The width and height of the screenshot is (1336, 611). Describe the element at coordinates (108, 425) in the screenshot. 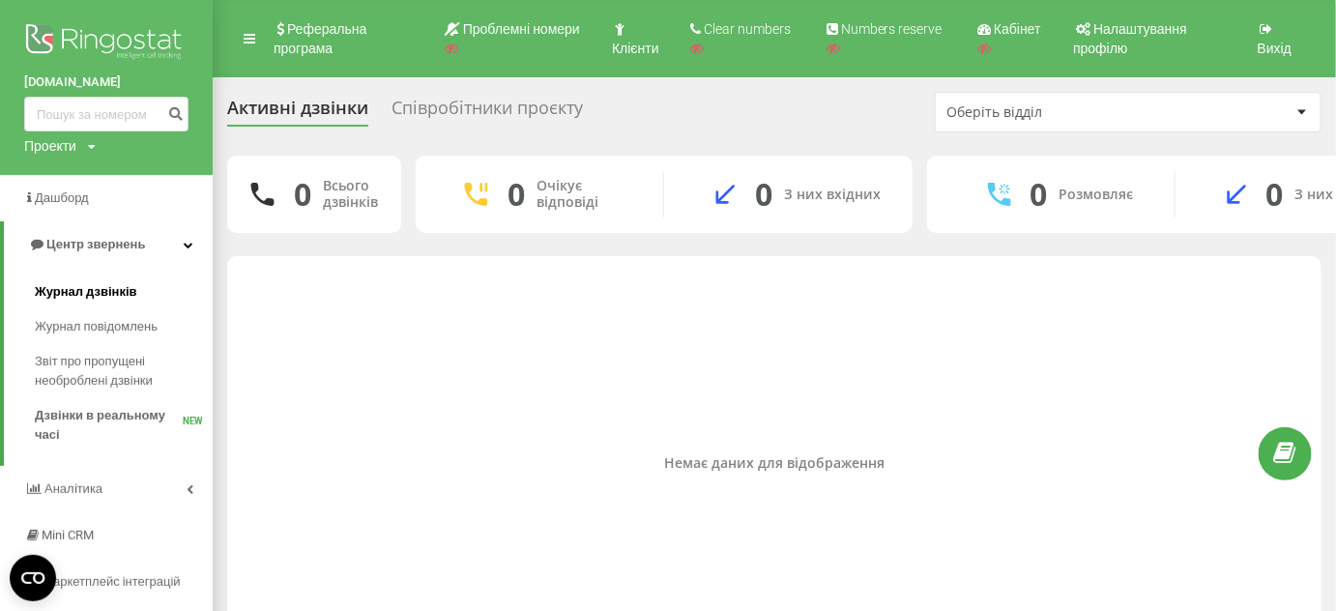

I see `span: Дзвінки в реальному часі` at that location.